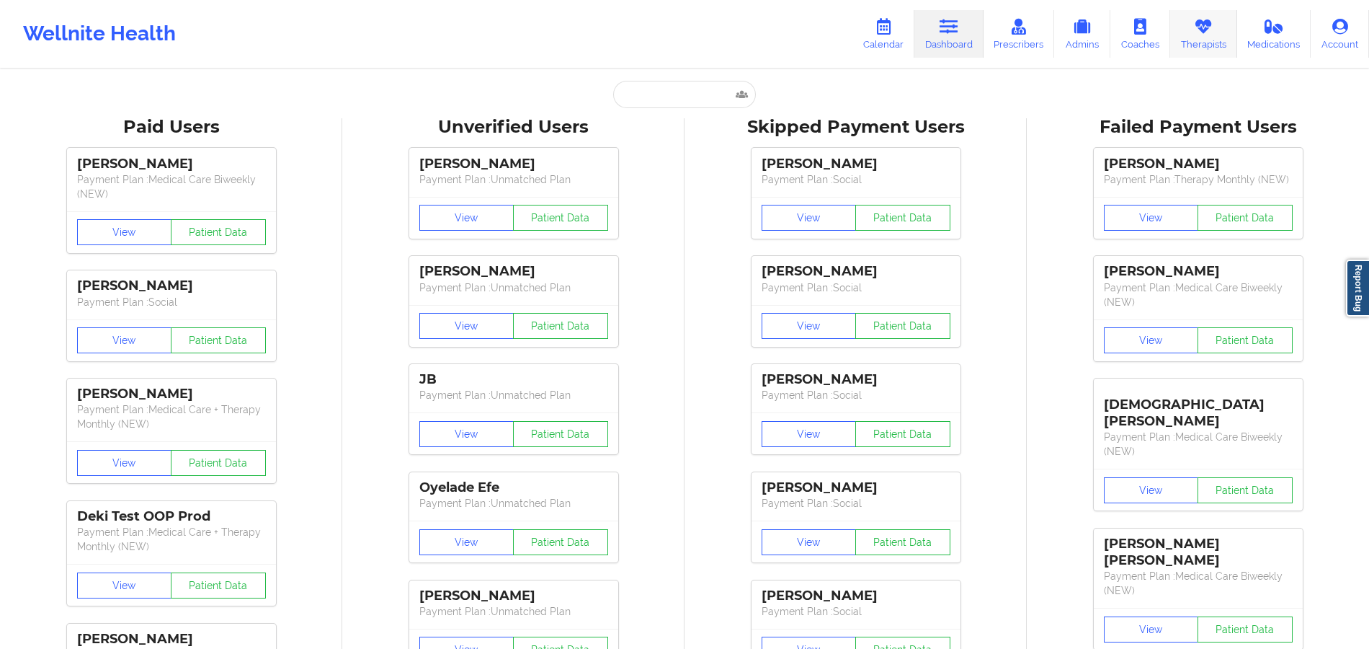 The image size is (1369, 649). Describe the element at coordinates (1198, 127) in the screenshot. I see `div: Failed Payment Users` at that location.